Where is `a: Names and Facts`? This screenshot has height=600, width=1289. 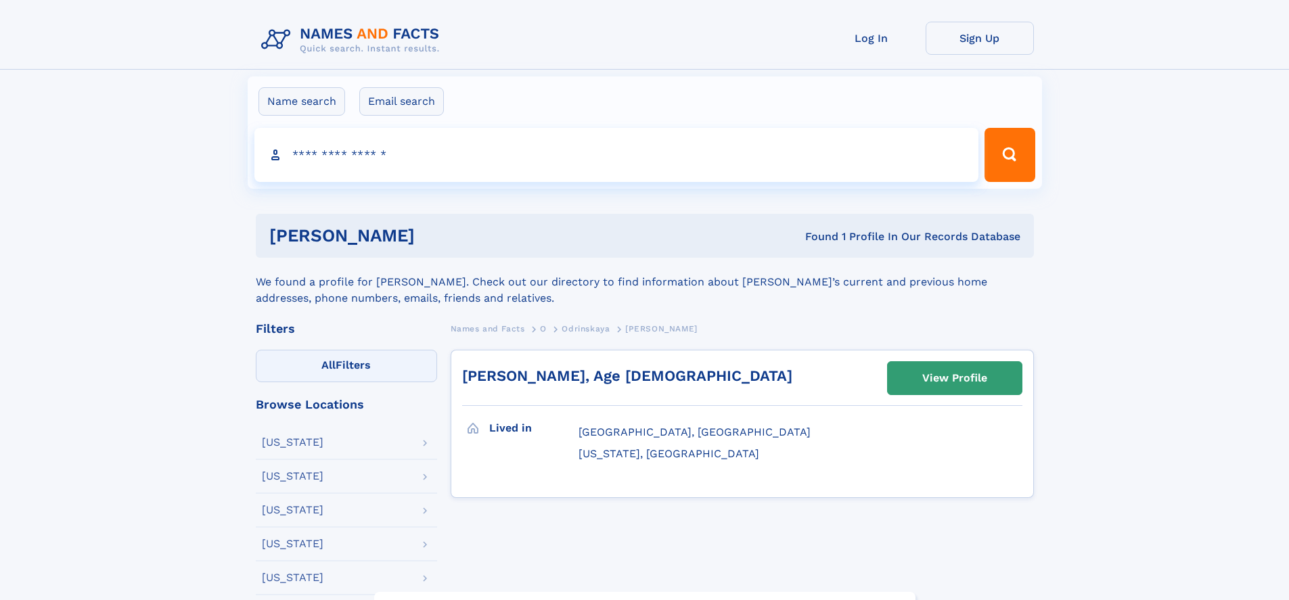
a: Names and Facts is located at coordinates (488, 328).